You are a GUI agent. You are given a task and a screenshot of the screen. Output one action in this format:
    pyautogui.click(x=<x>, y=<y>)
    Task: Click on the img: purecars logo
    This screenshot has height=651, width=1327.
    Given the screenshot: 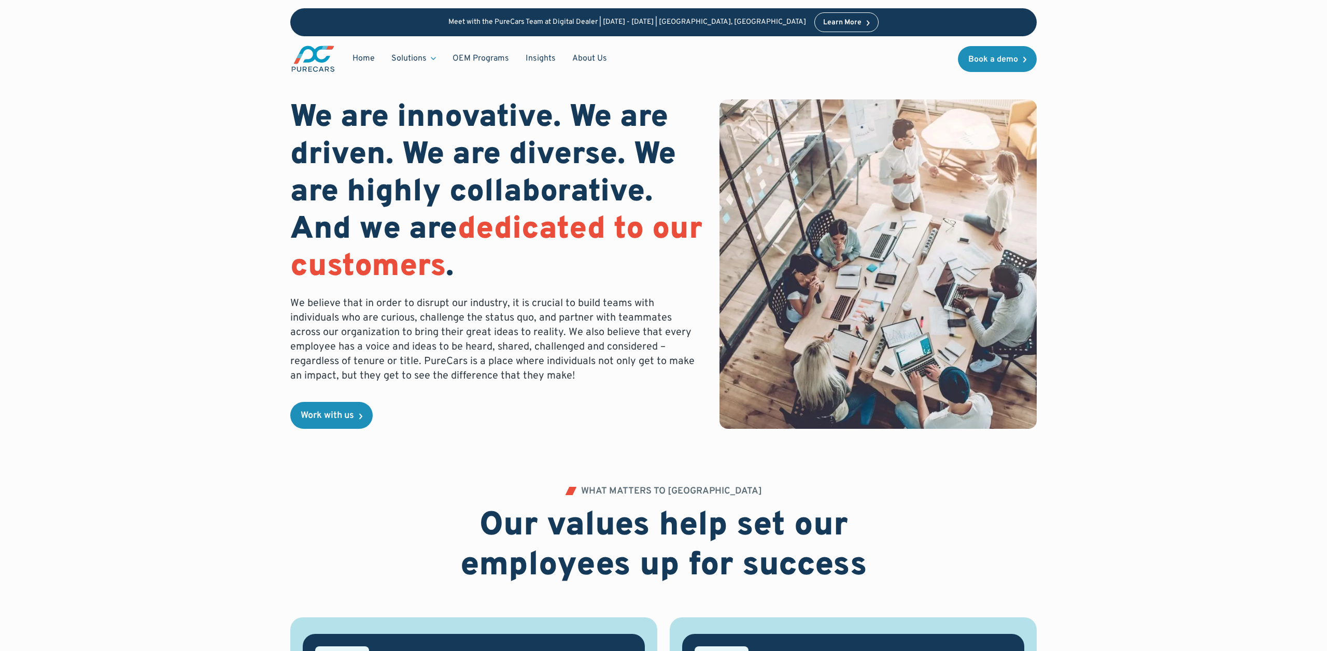 What is the action you would take?
    pyautogui.click(x=313, y=59)
    